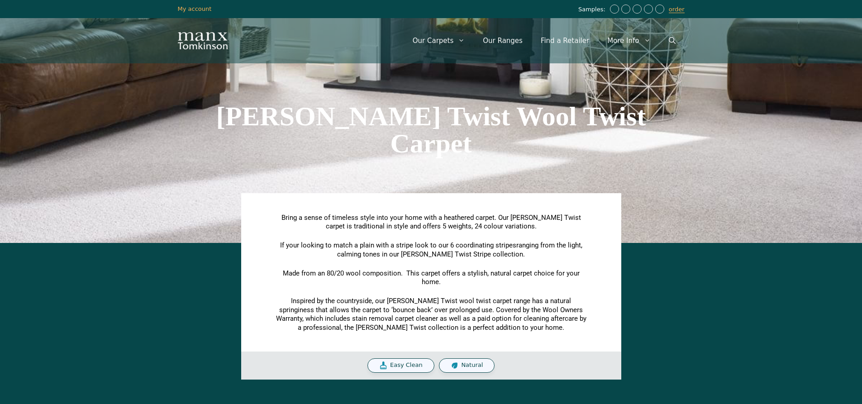 The height and width of the screenshot is (404, 862). I want to click on a: Our Carpets, so click(439, 41).